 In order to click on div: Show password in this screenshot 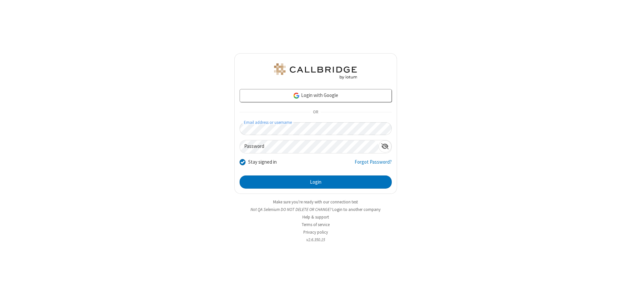, I will do `click(385, 146)`.